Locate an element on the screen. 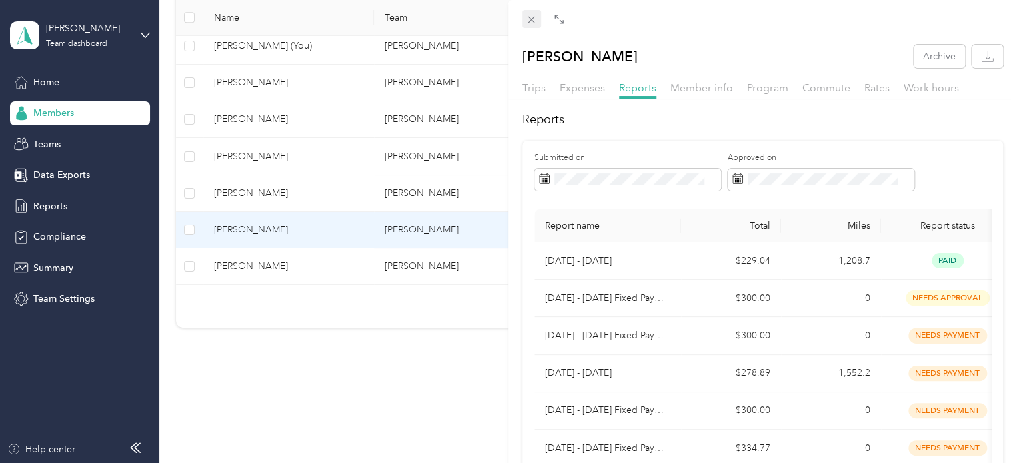 The width and height of the screenshot is (1017, 463). td: $278.89 is located at coordinates (731, 374).